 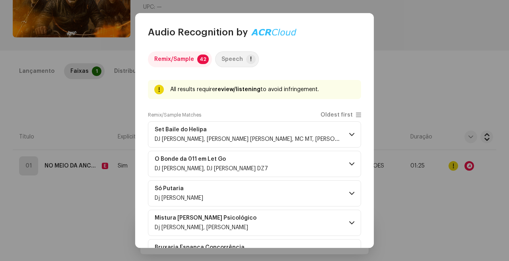 I want to click on span: Bruxaria Espanca Concorrência, so click(x=204, y=247).